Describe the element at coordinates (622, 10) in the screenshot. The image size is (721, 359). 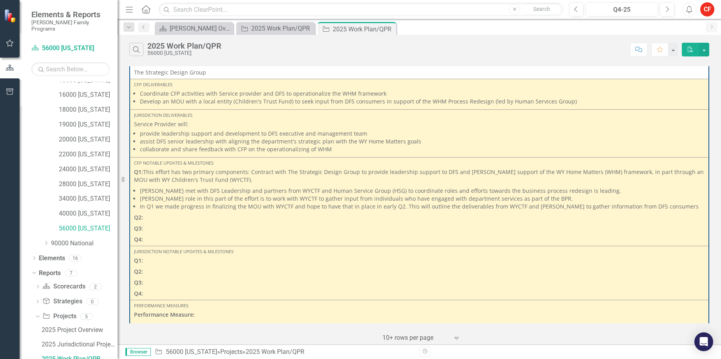
I see `div: Q4-25` at that location.